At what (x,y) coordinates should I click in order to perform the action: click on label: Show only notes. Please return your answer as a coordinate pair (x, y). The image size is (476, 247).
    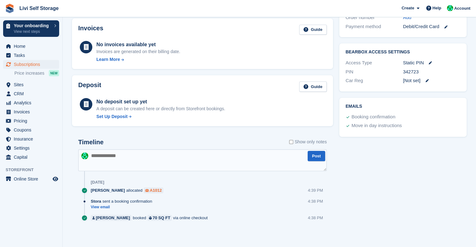
    Looking at the image, I should click on (308, 142).